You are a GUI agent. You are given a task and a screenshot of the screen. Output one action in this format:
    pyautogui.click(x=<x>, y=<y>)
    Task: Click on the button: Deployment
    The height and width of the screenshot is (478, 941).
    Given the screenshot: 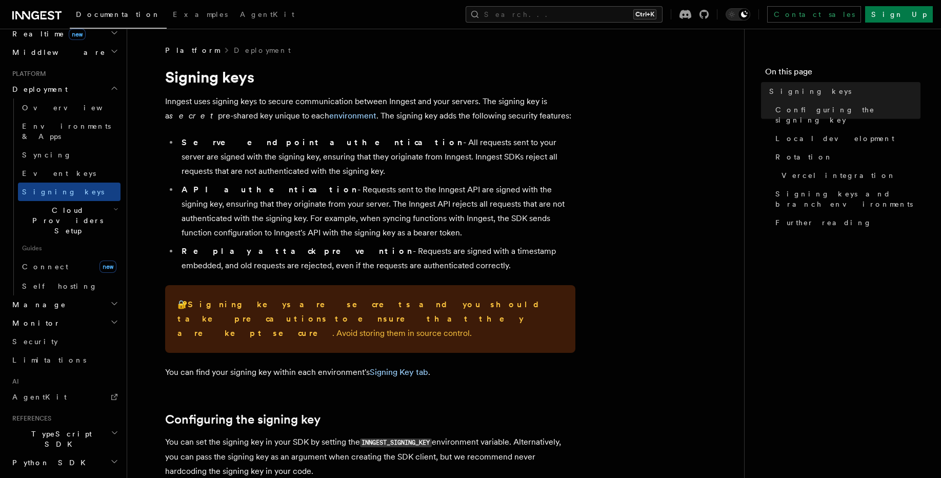 What is the action you would take?
    pyautogui.click(x=64, y=89)
    